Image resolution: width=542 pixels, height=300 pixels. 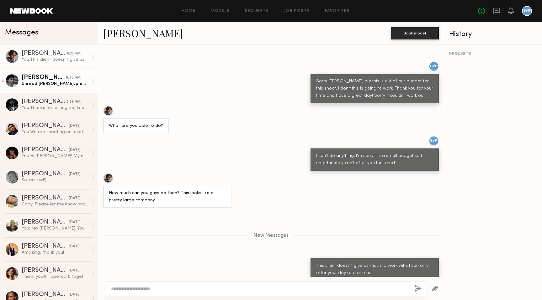 What do you see at coordinates (55, 277) in the screenshot?
I see `div: Thank you!!! Hope work together again 💘` at bounding box center [55, 277].